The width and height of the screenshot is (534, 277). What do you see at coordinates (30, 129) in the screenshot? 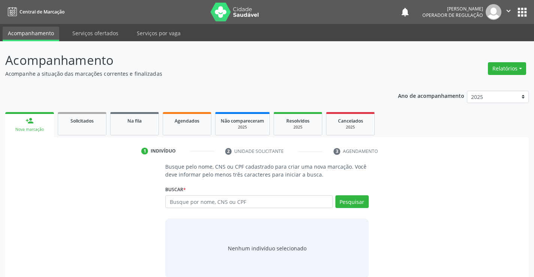
I see `div: Nova marcação` at bounding box center [30, 129].